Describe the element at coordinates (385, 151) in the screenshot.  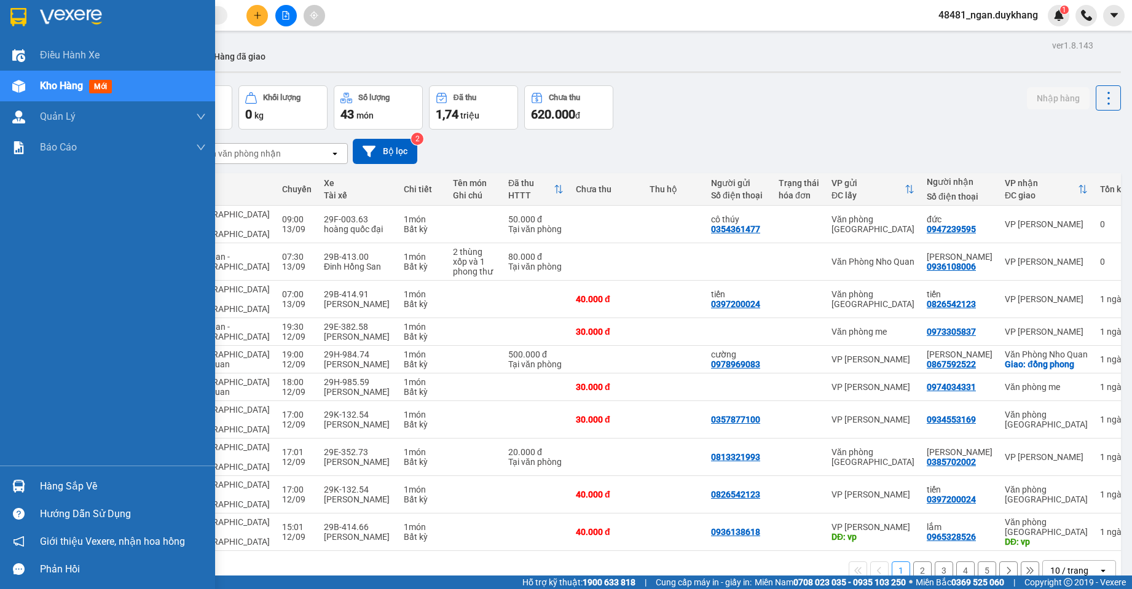
I see `button: Bộ lọc` at that location.